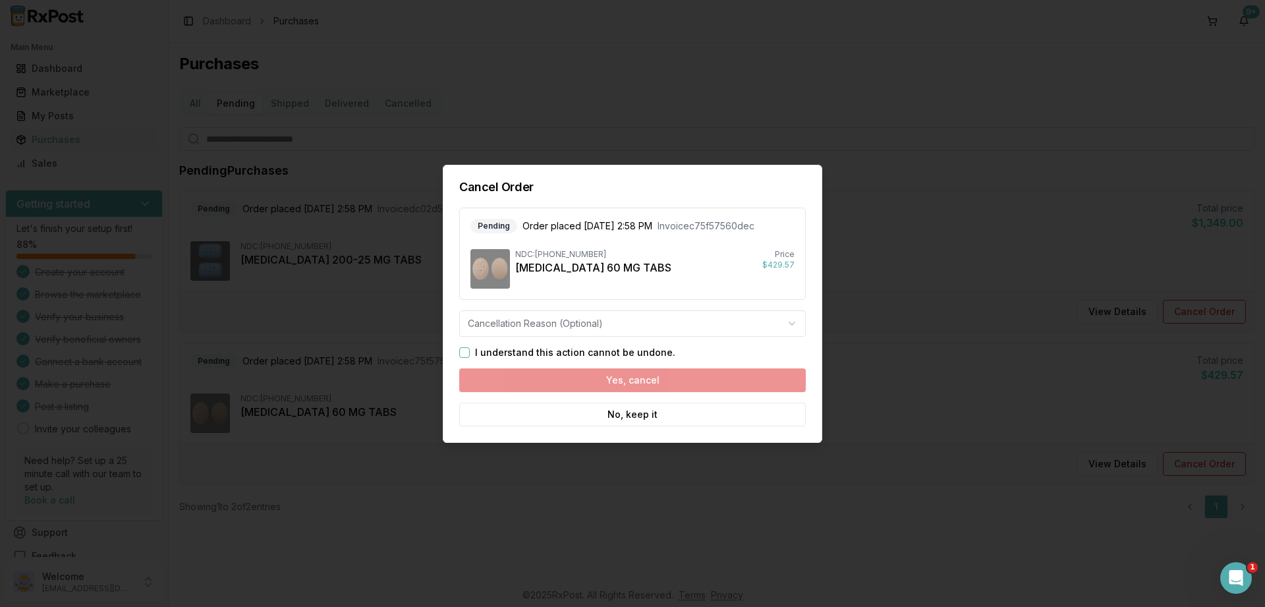  Describe the element at coordinates (633, 415) in the screenshot. I see `button: No, keep it` at that location.